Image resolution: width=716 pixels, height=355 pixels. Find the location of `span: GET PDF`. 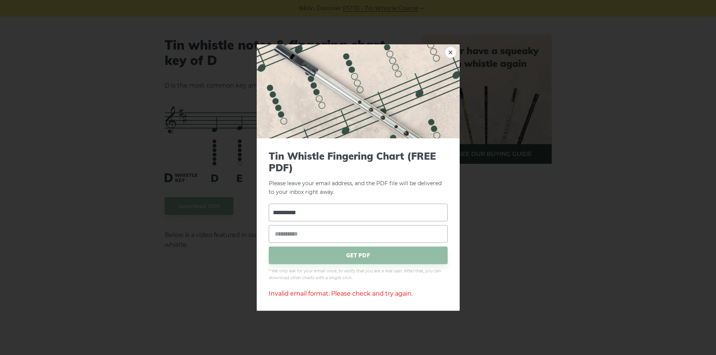

span: GET PDF is located at coordinates (358, 255).